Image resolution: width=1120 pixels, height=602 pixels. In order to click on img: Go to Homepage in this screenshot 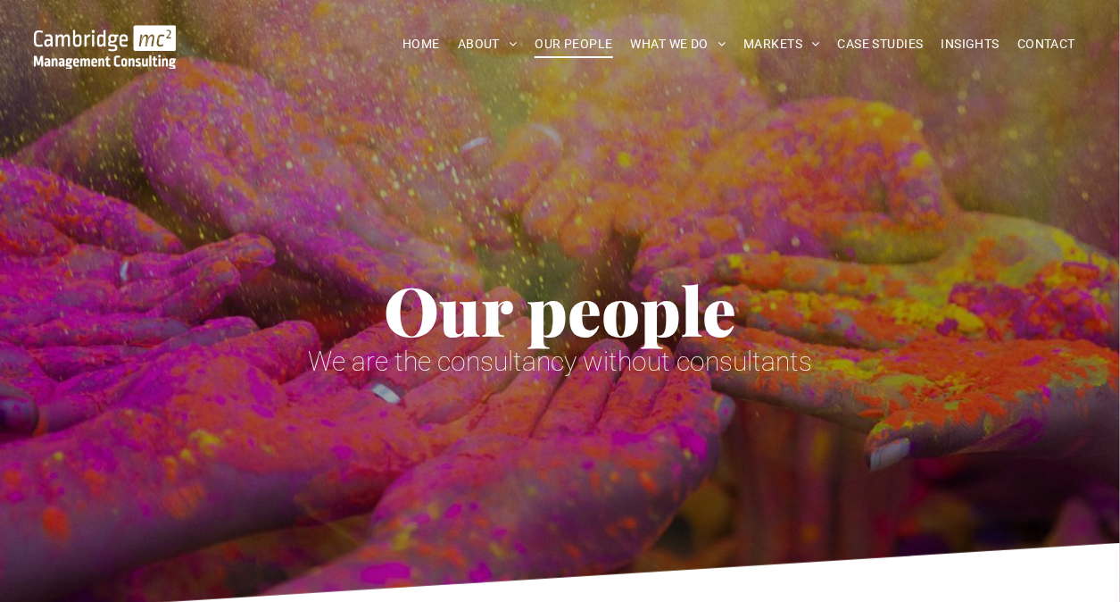, I will do `click(104, 46)`.